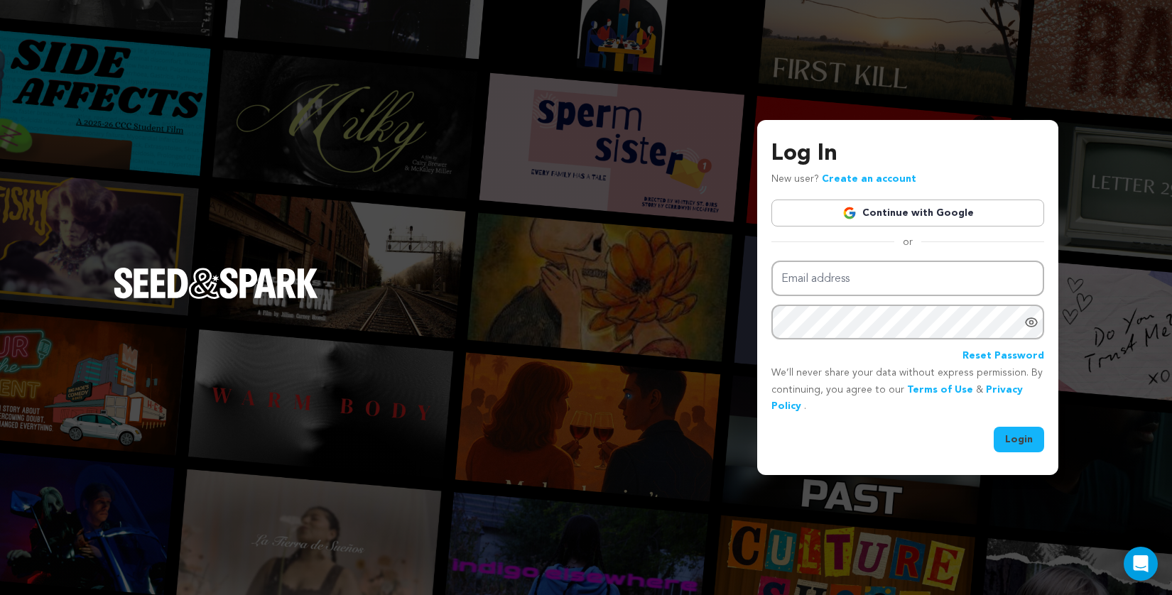 Image resolution: width=1172 pixels, height=595 pixels. Describe the element at coordinates (1019, 440) in the screenshot. I see `button: Login` at that location.